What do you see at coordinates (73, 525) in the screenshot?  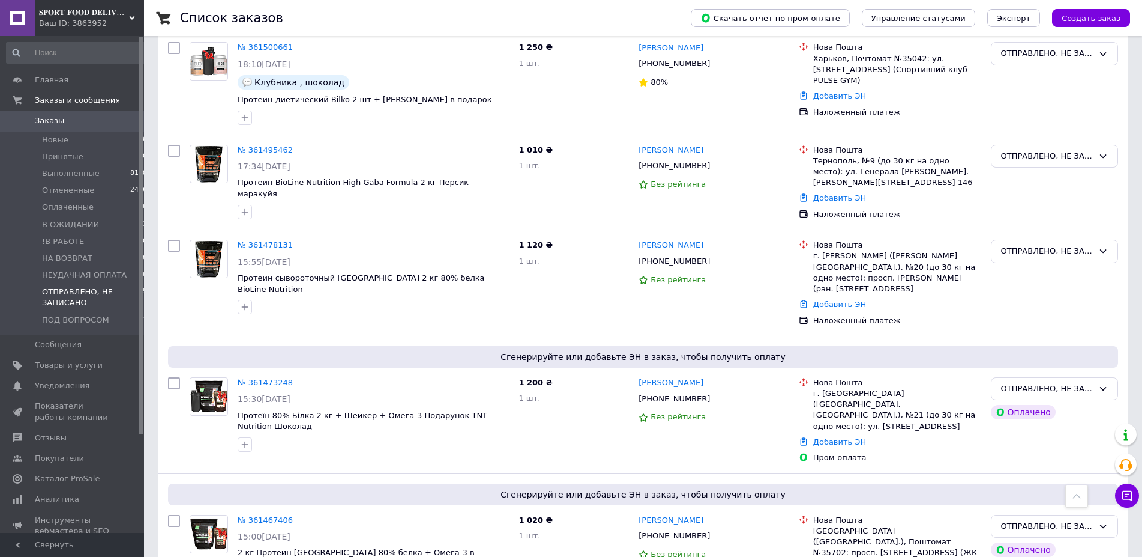 I see `span: Инструменты вебмастера и SEO` at bounding box center [73, 525].